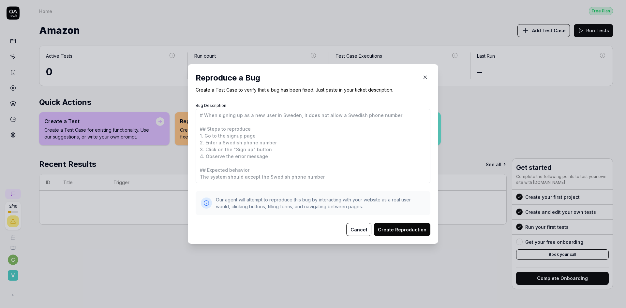 The height and width of the screenshot is (308, 626). Describe the element at coordinates (402, 229) in the screenshot. I see `button: Create Reproduction` at that location.